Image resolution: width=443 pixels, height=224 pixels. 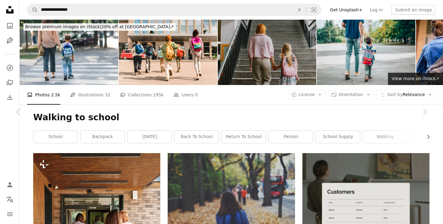 I want to click on a: person, so click(x=291, y=137).